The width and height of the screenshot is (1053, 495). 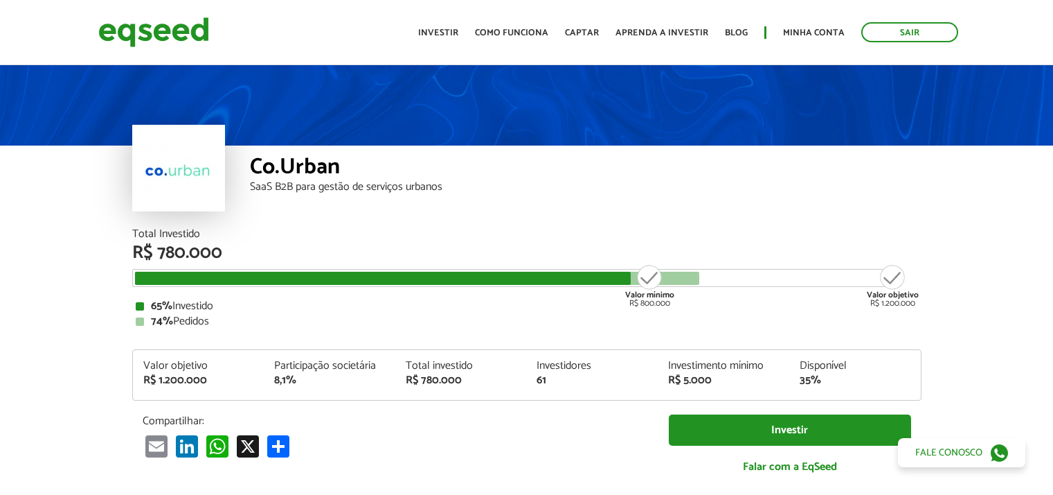 What do you see at coordinates (154, 32) in the screenshot?
I see `img: EqSeed` at bounding box center [154, 32].